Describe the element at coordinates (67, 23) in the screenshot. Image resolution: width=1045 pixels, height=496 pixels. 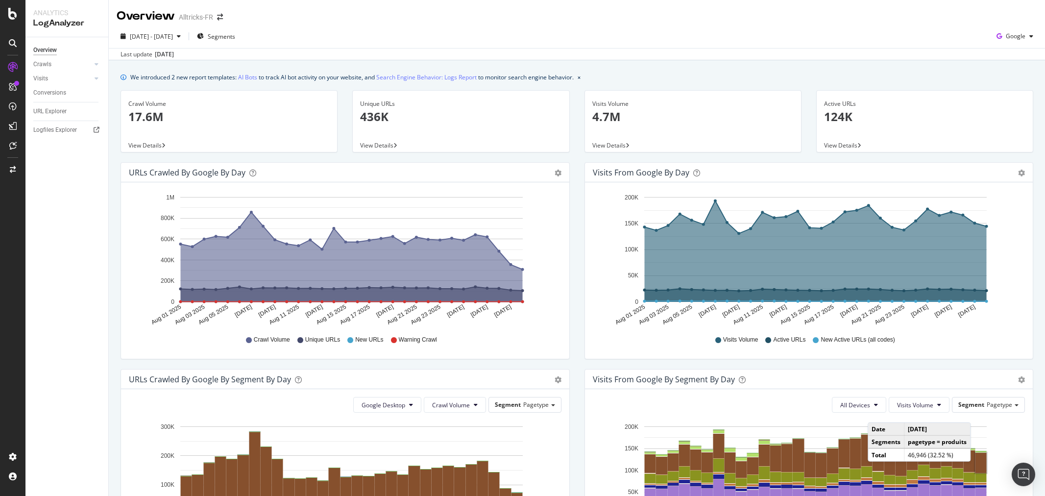
I see `div: LogAnalyzer` at that location.